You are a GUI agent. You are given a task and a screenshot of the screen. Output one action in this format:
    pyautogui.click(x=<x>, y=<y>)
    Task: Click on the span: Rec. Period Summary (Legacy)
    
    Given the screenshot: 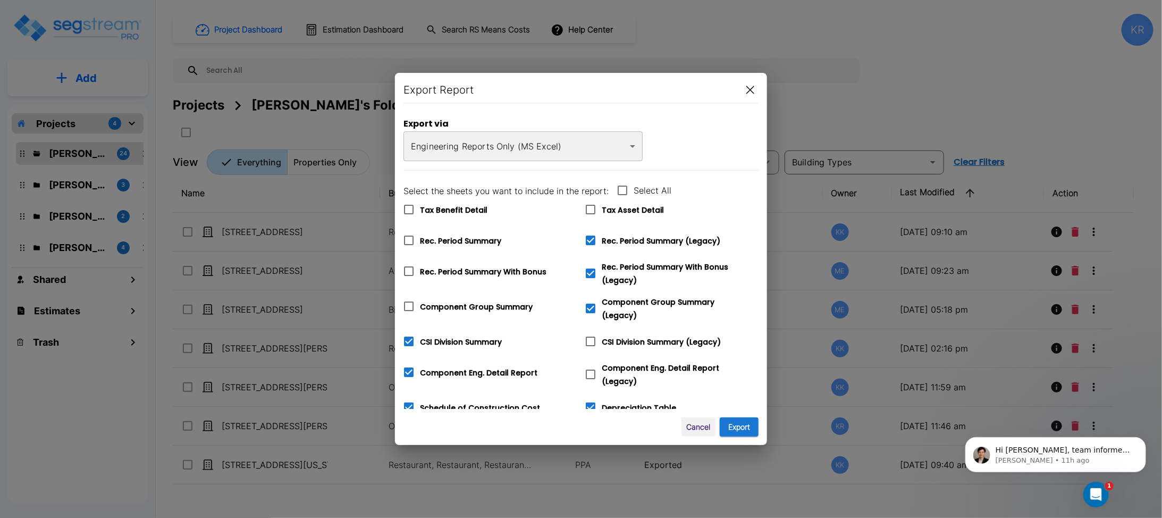 What is the action you would take?
    pyautogui.click(x=661, y=241)
    